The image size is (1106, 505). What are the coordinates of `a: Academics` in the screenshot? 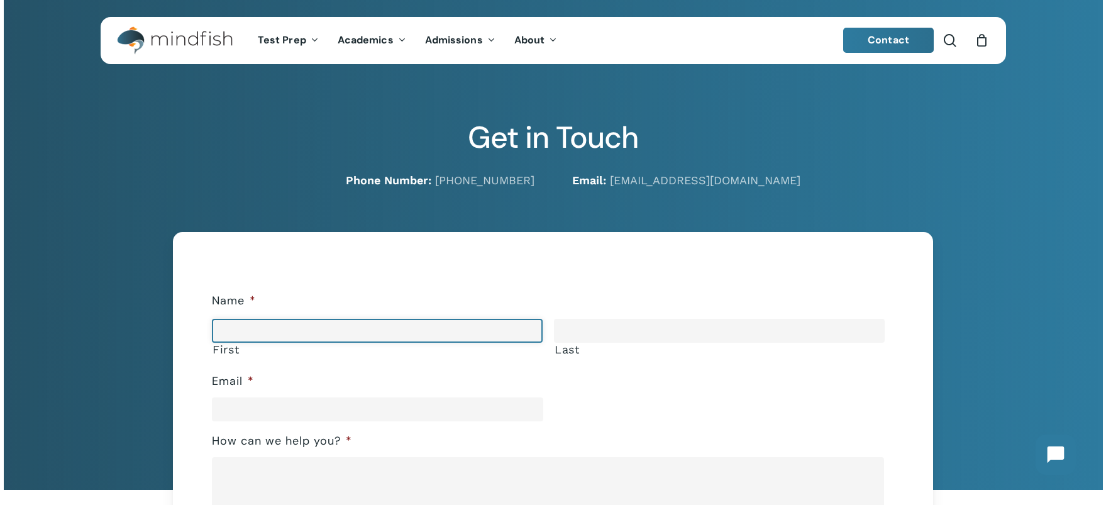 It's located at (371, 40).